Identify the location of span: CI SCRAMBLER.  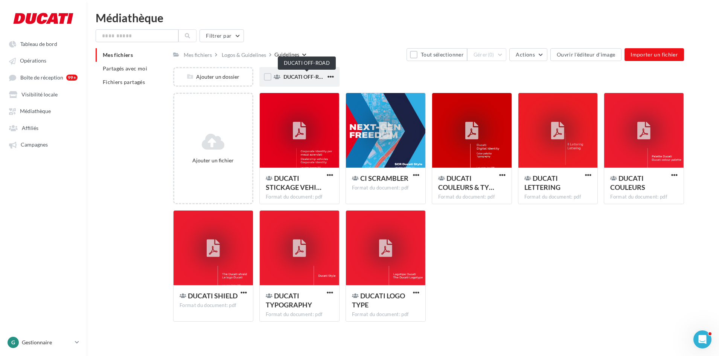
(384, 178).